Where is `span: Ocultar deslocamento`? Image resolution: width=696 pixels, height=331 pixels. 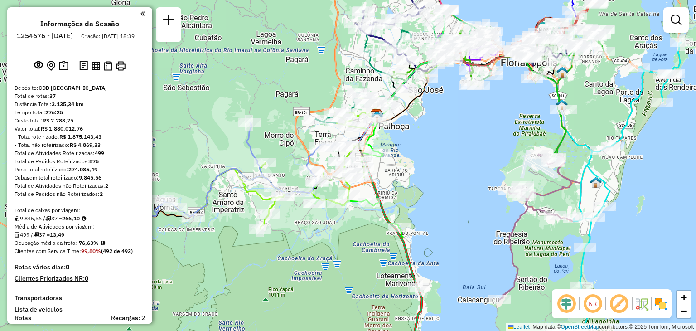 span: Ocultar deslocamento is located at coordinates (566, 303).